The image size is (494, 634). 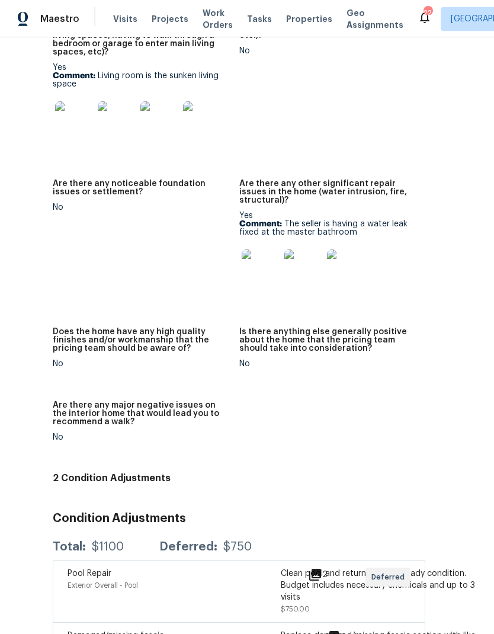 I want to click on span: Maestro, so click(x=60, y=19).